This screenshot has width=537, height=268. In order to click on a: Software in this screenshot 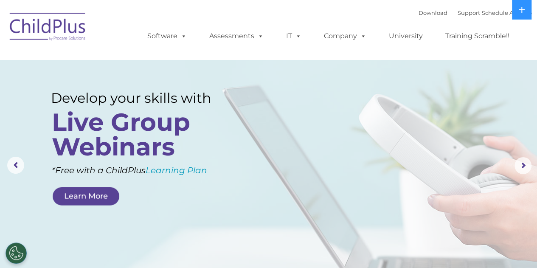, I will do `click(167, 36)`.